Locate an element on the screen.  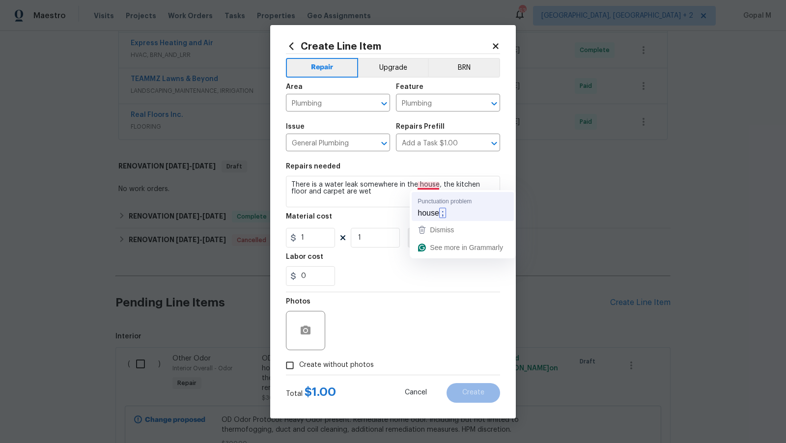
span: Create is located at coordinates (473, 393).